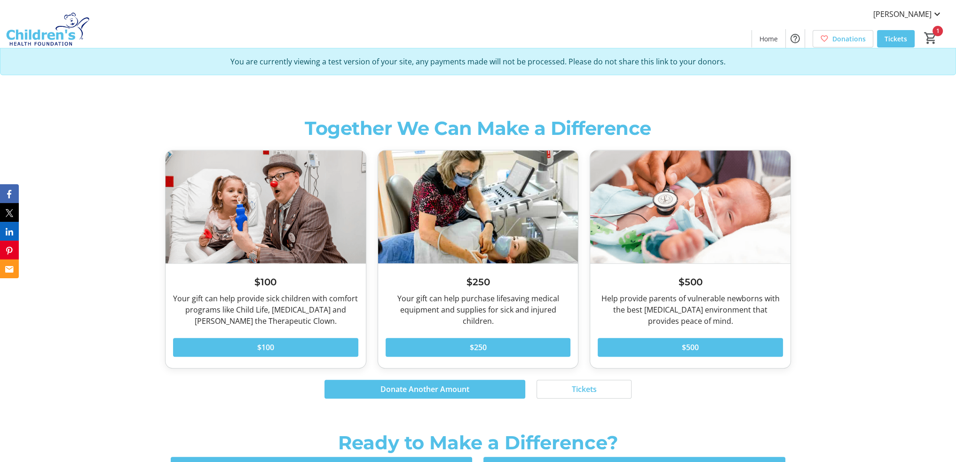 Image resolution: width=956 pixels, height=462 pixels. Describe the element at coordinates (690, 348) in the screenshot. I see `button: $500` at that location.